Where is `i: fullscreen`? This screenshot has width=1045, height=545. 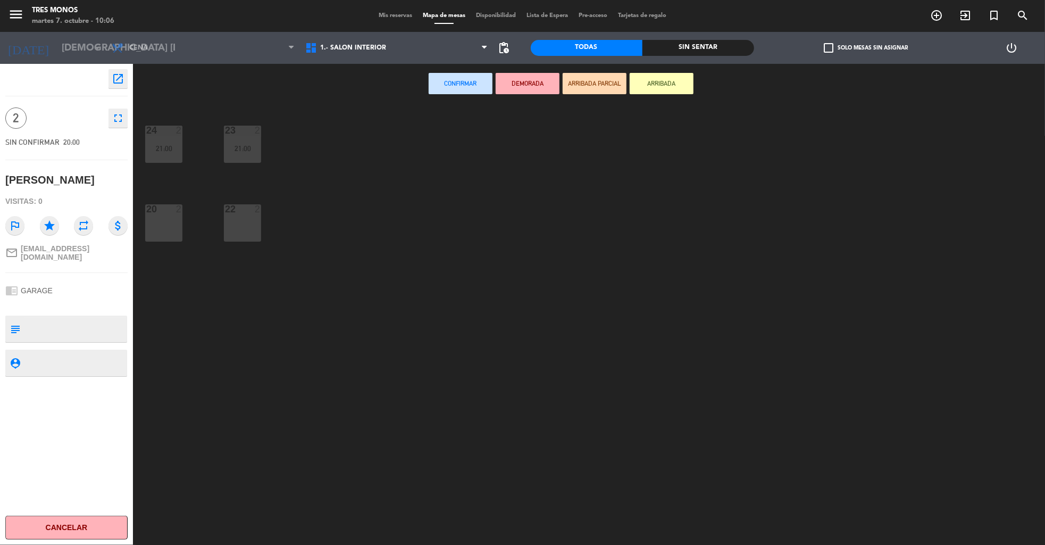
i: fullscreen is located at coordinates (118, 118).